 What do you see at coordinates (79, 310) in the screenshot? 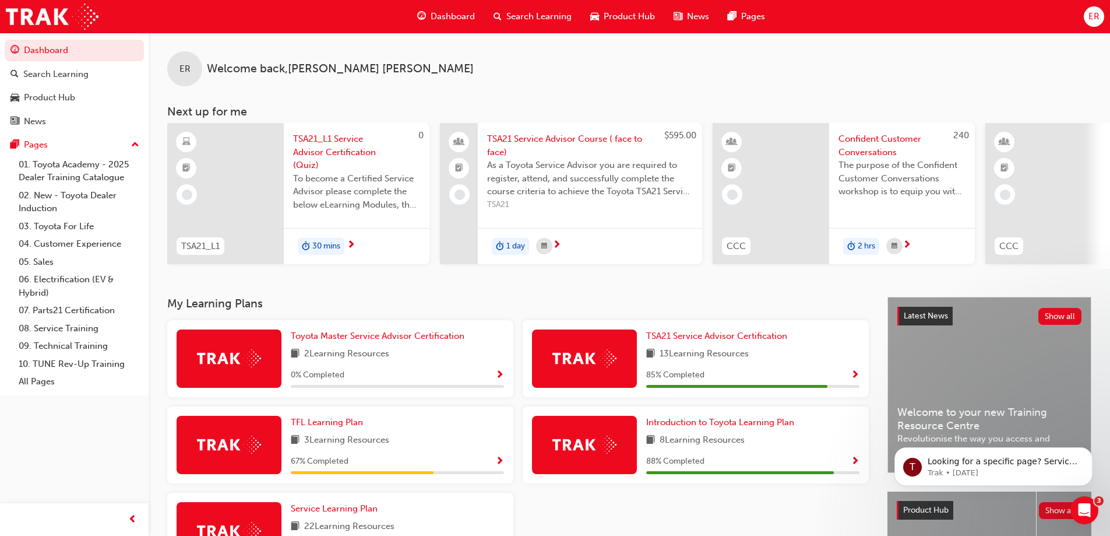
I see `a: 07. Parts21 Certification` at bounding box center [79, 310].